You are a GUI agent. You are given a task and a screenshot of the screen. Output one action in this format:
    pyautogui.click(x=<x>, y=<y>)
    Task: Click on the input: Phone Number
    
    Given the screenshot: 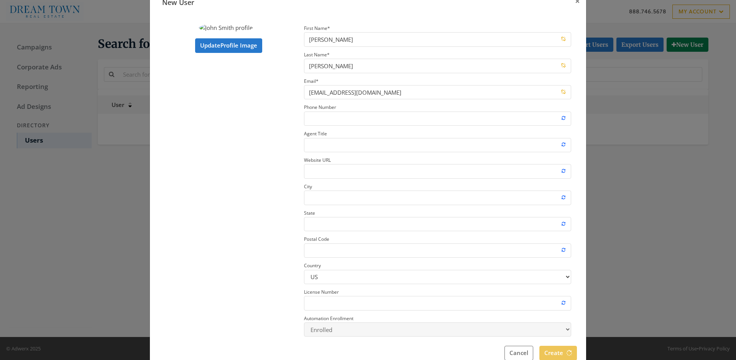 What is the action you would take?
    pyautogui.click(x=438, y=118)
    